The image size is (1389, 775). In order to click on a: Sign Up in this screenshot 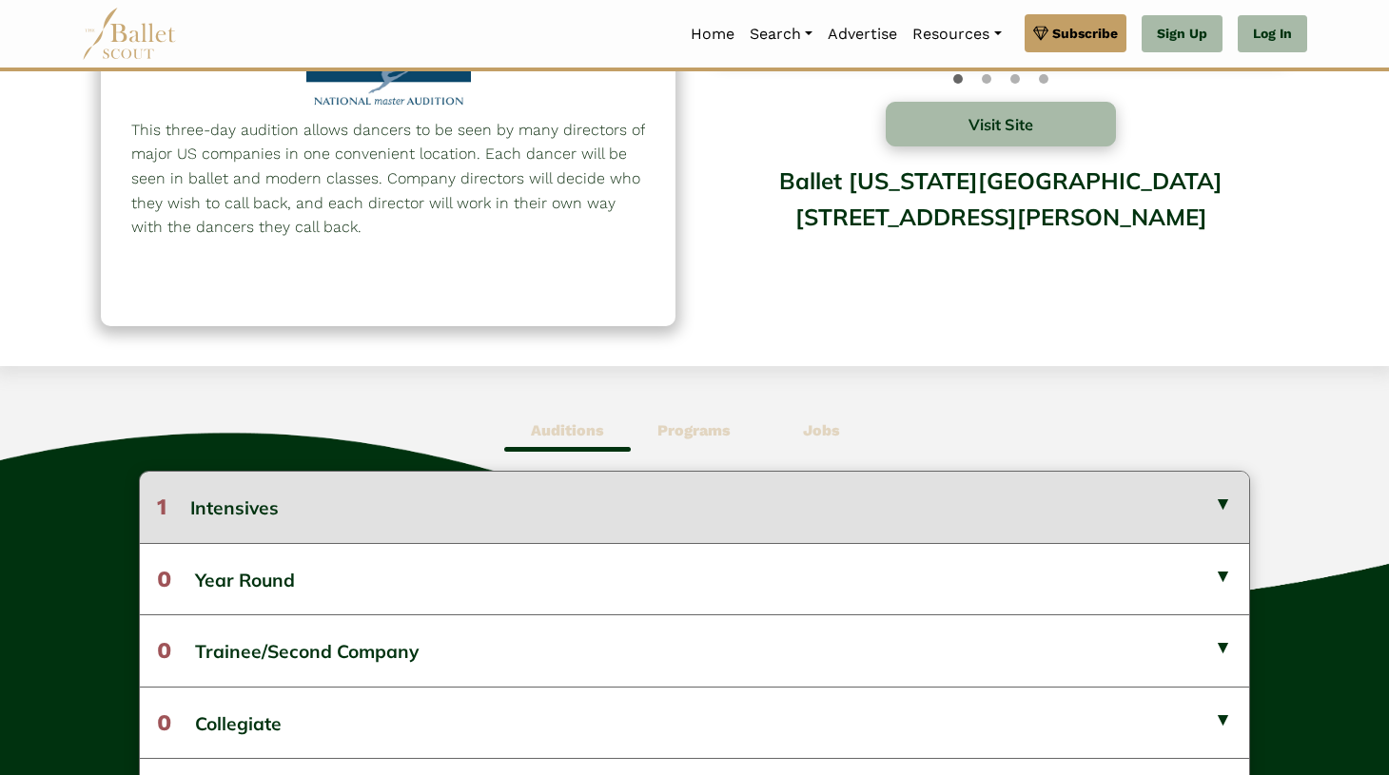, I will do `click(1181, 34)`.